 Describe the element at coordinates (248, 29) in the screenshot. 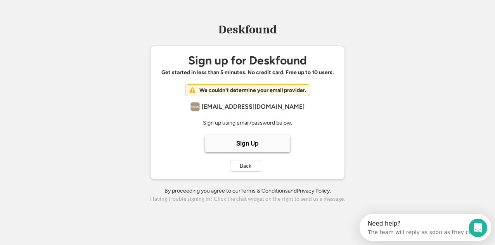

I see `div: Deskfound` at that location.